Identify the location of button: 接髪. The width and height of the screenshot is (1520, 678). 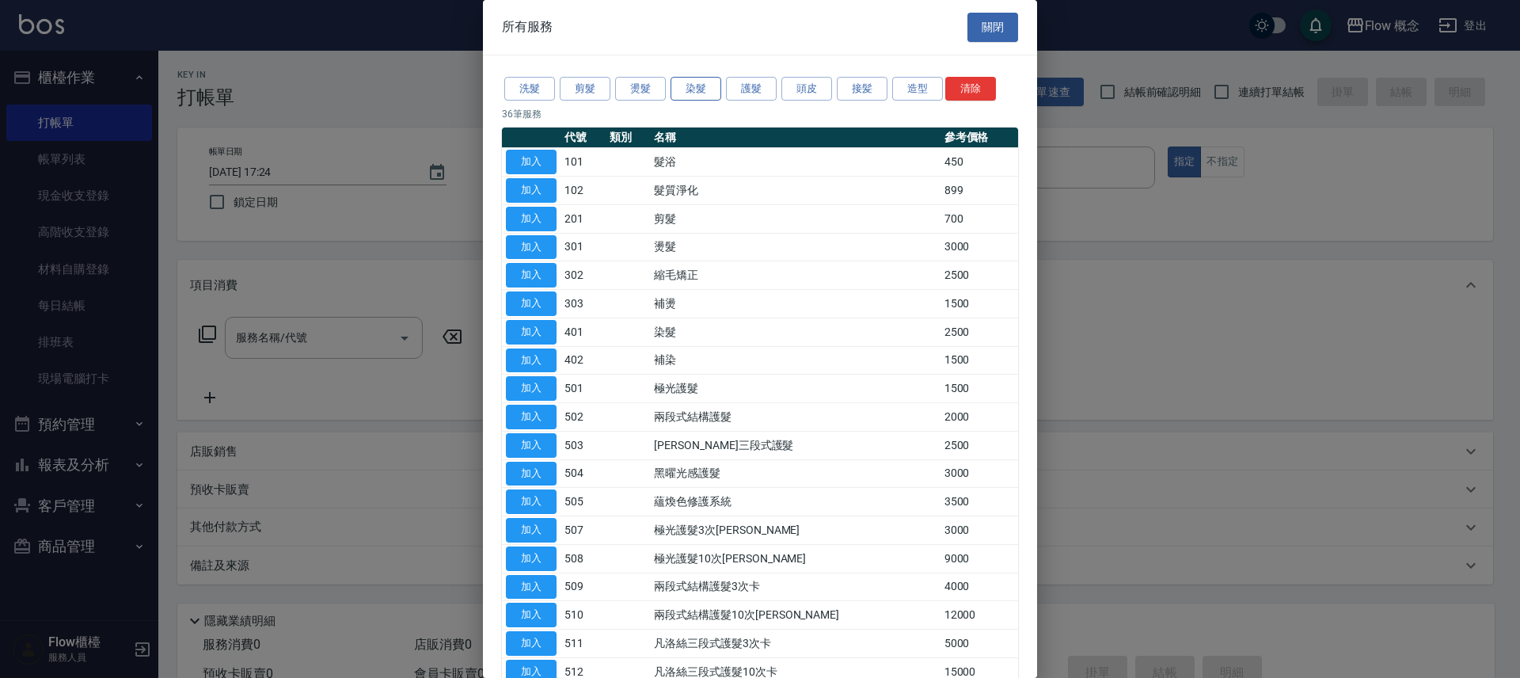
(862, 89).